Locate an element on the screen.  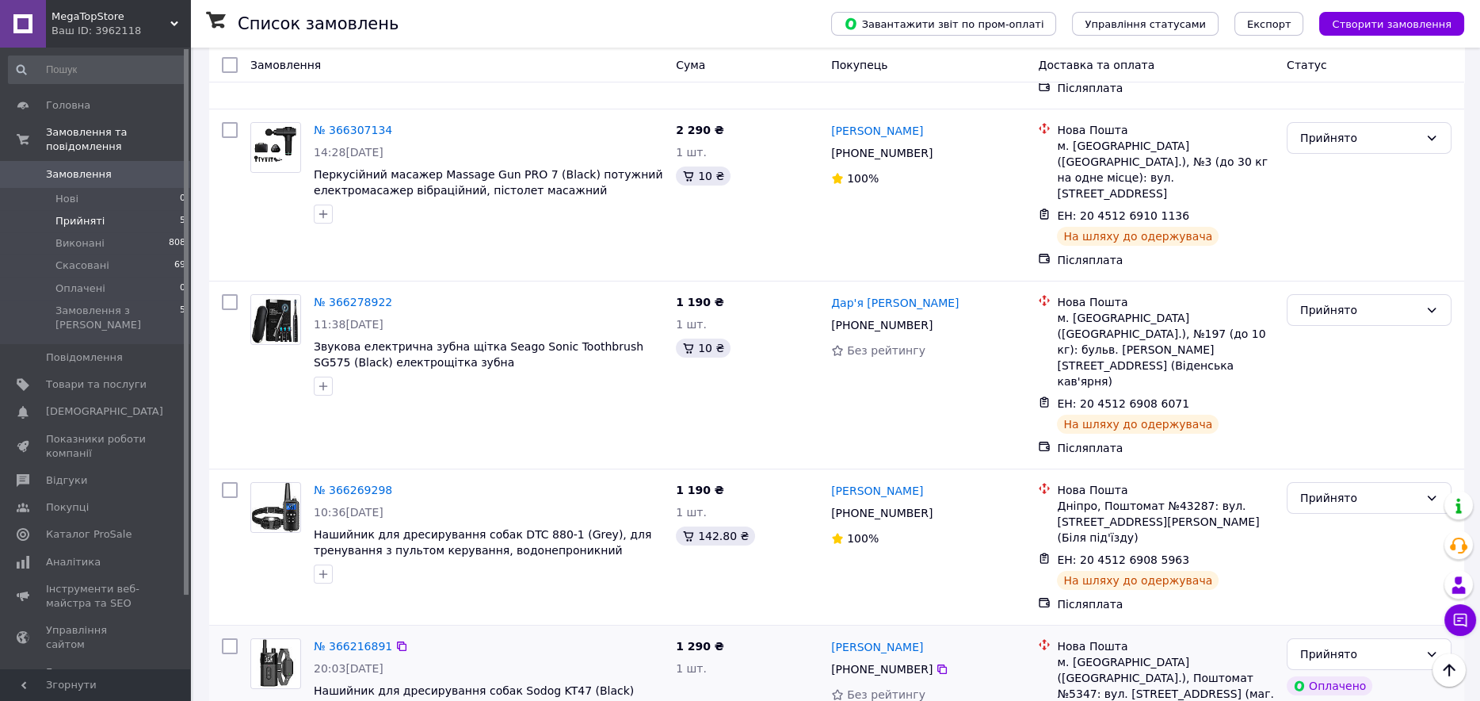
span: Доставка та оплата is located at coordinates (1096, 65).